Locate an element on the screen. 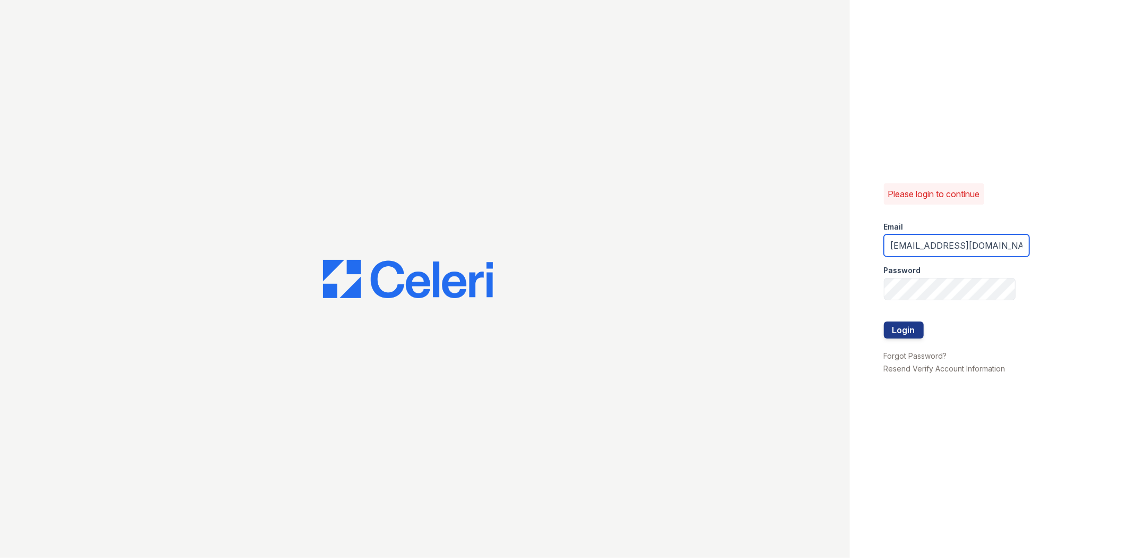 Image resolution: width=1133 pixels, height=558 pixels. label: Password is located at coordinates (902, 270).